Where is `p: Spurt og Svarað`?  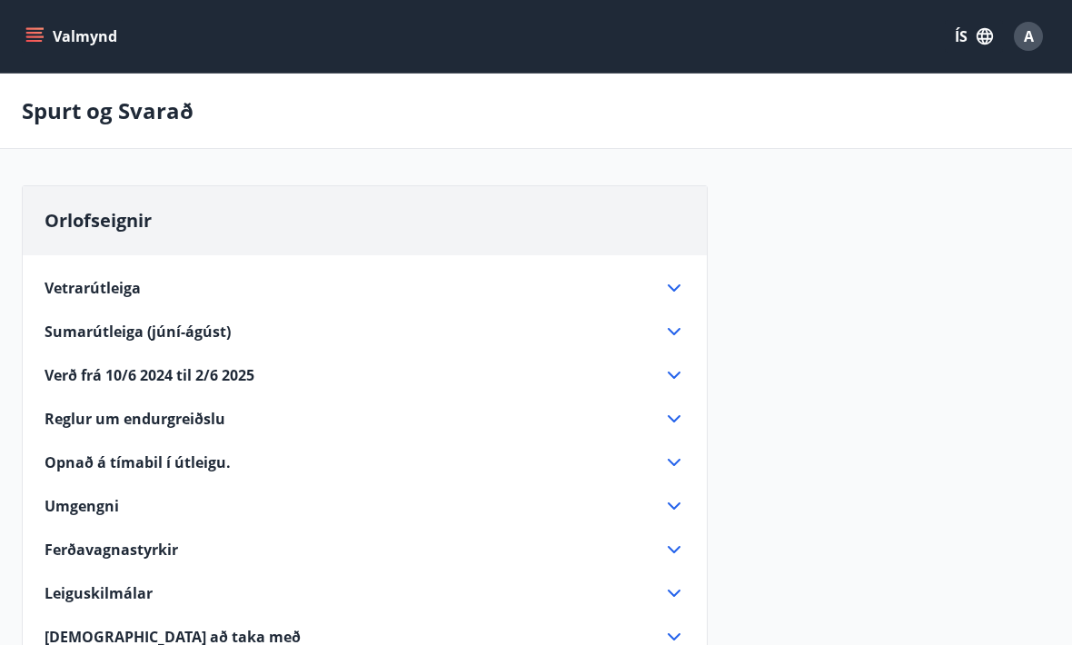 p: Spurt og Svarað is located at coordinates (107, 111).